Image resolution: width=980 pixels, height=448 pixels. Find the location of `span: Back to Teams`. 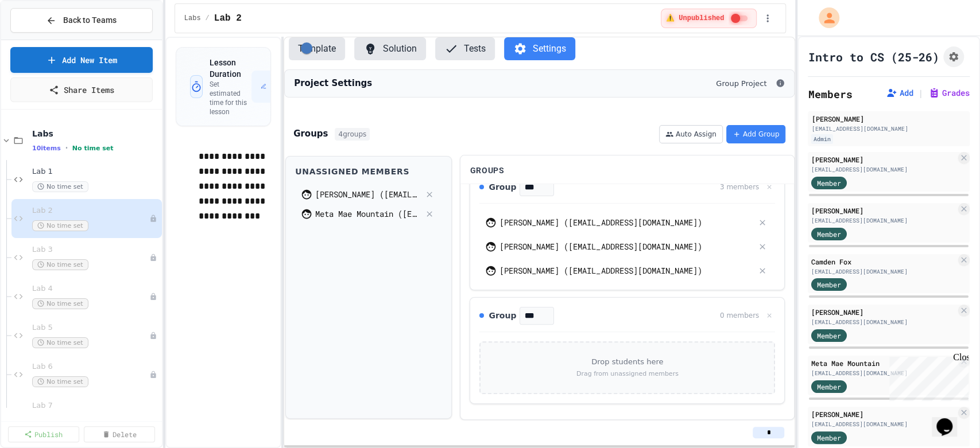

span: Back to Teams is located at coordinates (90, 20).